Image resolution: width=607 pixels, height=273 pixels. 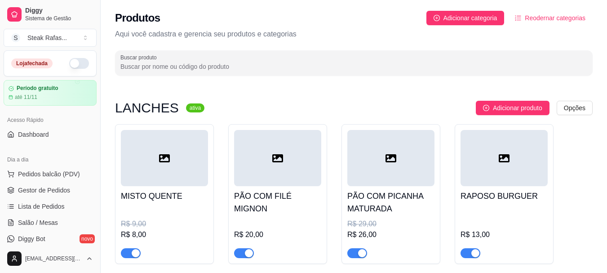 What do you see at coordinates (50, 174) in the screenshot?
I see `button: Pedidos balcão (PDV)` at bounding box center [50, 174].